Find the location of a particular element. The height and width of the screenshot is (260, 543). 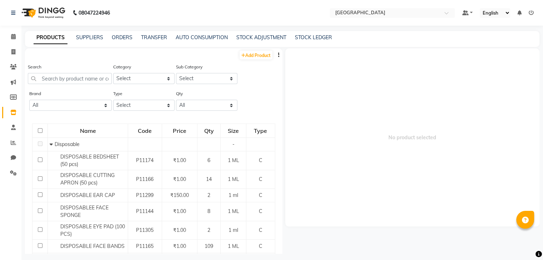

span: 8 is located at coordinates (209, 212).